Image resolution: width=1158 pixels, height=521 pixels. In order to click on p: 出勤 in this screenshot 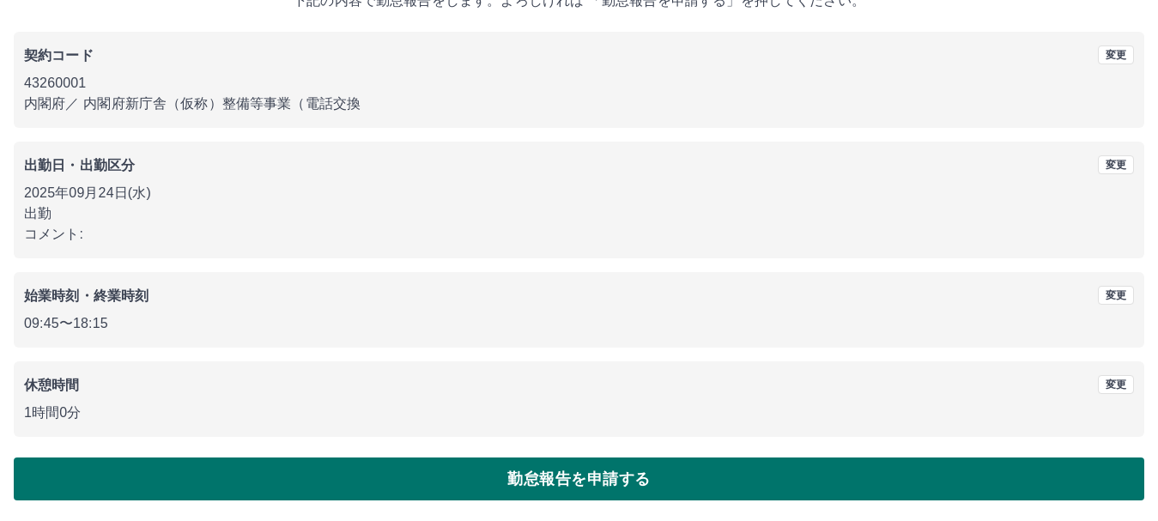, I will do `click(579, 214)`.